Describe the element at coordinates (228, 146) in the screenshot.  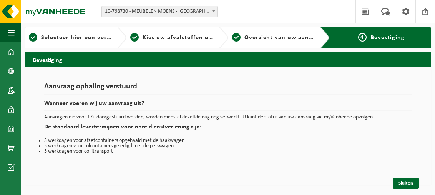
I see `li: 5 werkdagen voor rolcontainers geledigd met de perswagen` at that location.